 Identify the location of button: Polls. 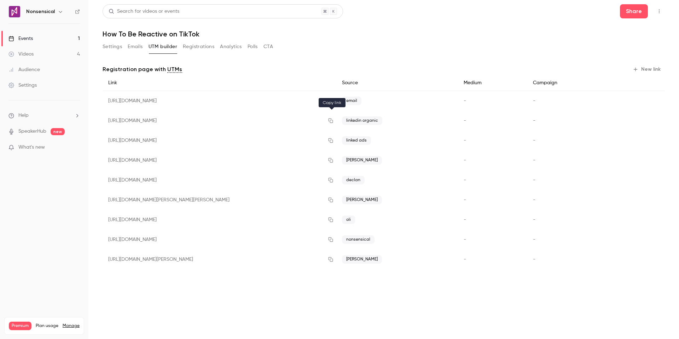
(252, 47).